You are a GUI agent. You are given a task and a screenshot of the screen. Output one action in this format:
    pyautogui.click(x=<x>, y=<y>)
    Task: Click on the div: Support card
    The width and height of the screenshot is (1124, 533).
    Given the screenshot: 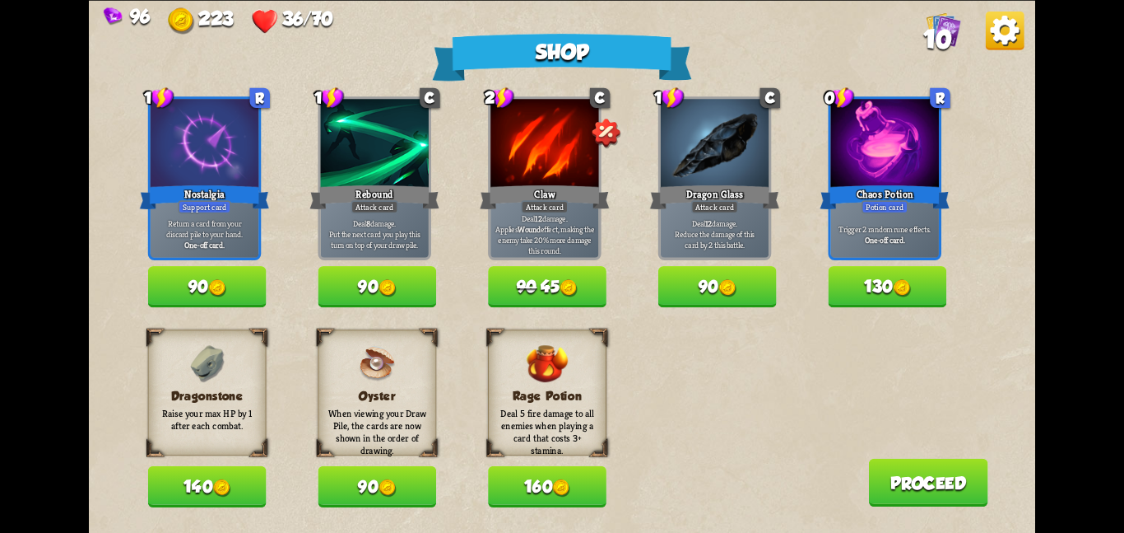 What is the action you would take?
    pyautogui.click(x=204, y=207)
    